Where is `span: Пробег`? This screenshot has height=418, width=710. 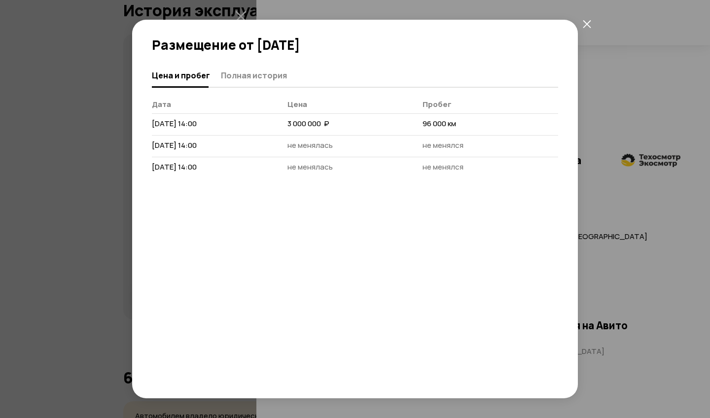 span: Пробег is located at coordinates (437, 104).